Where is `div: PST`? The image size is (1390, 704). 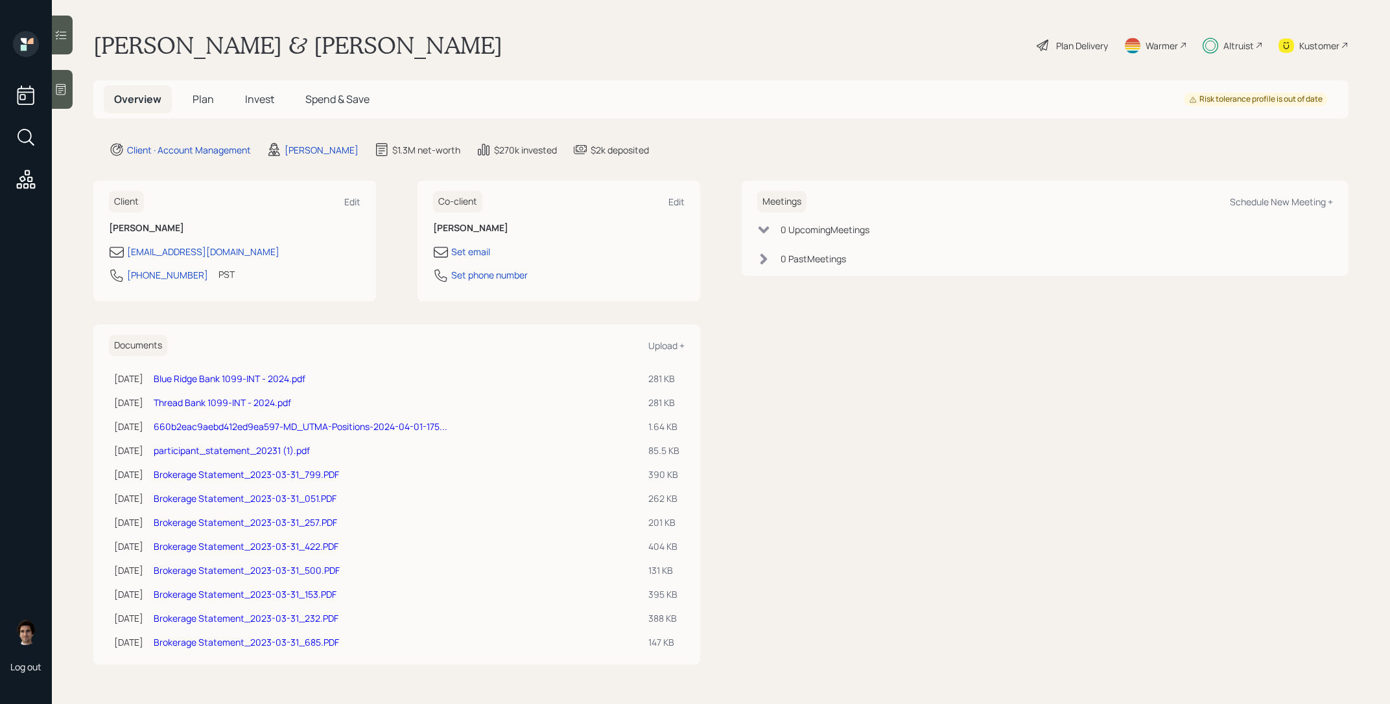
div: PST is located at coordinates (226, 274).